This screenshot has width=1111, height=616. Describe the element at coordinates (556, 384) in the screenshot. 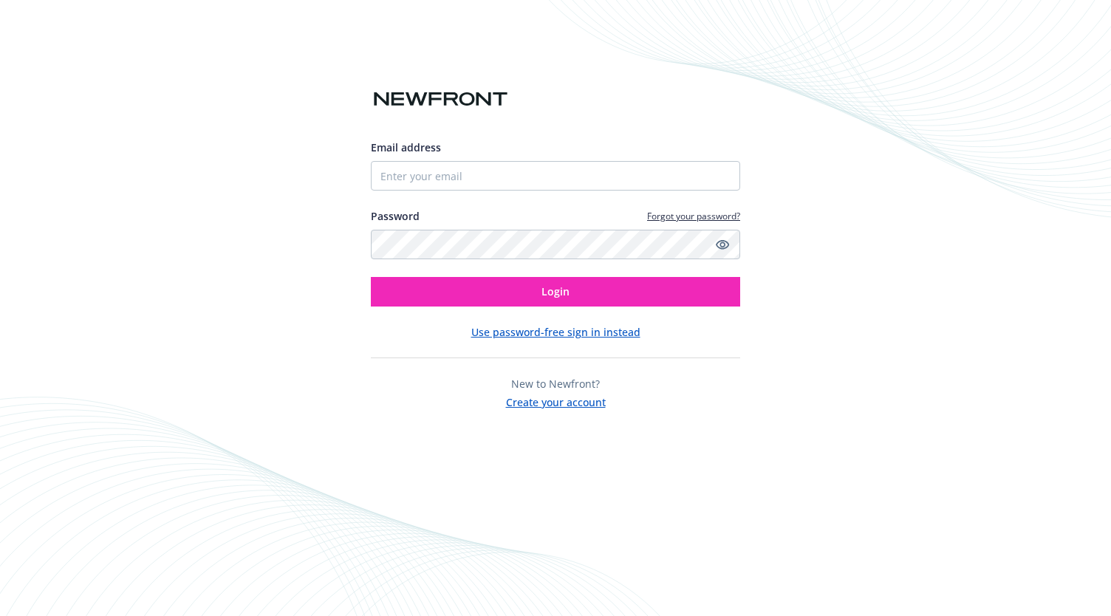

I see `span: New to Newfront?` at that location.